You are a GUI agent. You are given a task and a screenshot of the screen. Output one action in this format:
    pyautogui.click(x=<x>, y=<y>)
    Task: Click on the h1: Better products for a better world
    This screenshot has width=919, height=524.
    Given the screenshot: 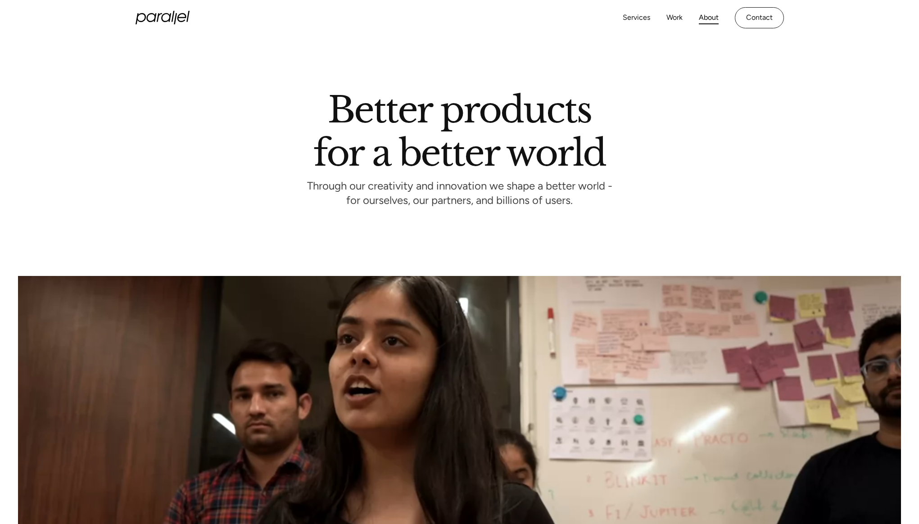 What is the action you would take?
    pyautogui.click(x=459, y=131)
    